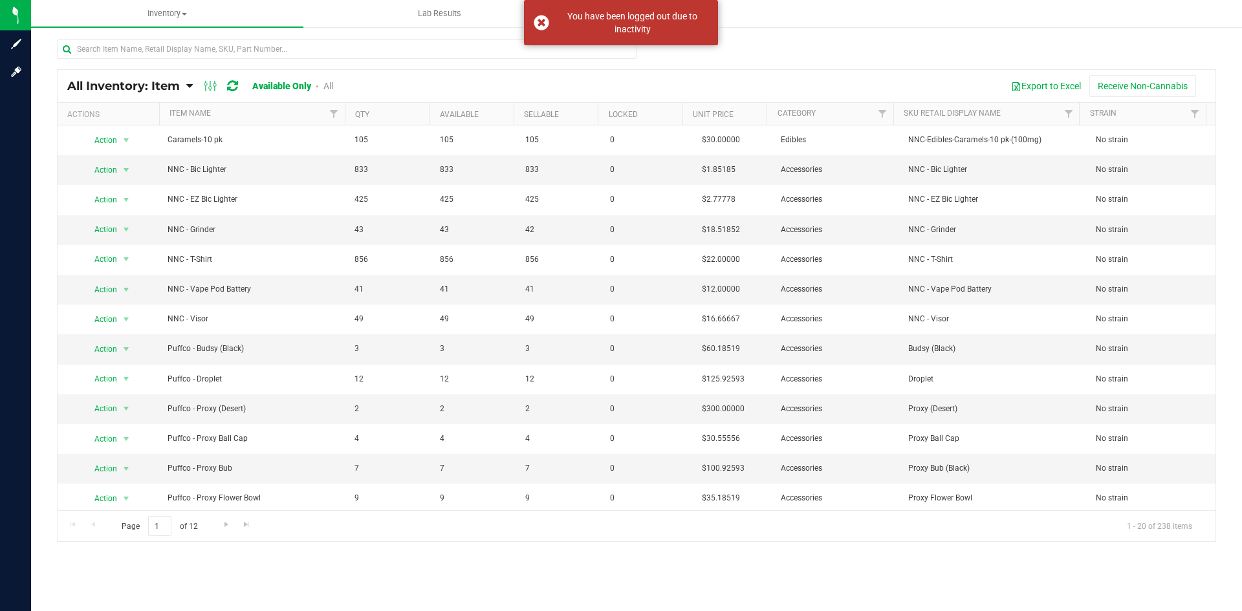 The height and width of the screenshot is (611, 1242). Describe the element at coordinates (952, 113) in the screenshot. I see `a: SKU Retail Display Name` at that location.